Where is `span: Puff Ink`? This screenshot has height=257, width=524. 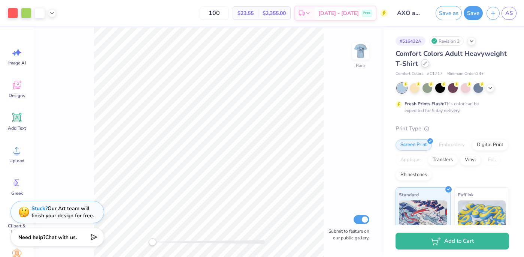 span: Puff Ink is located at coordinates (466, 195).